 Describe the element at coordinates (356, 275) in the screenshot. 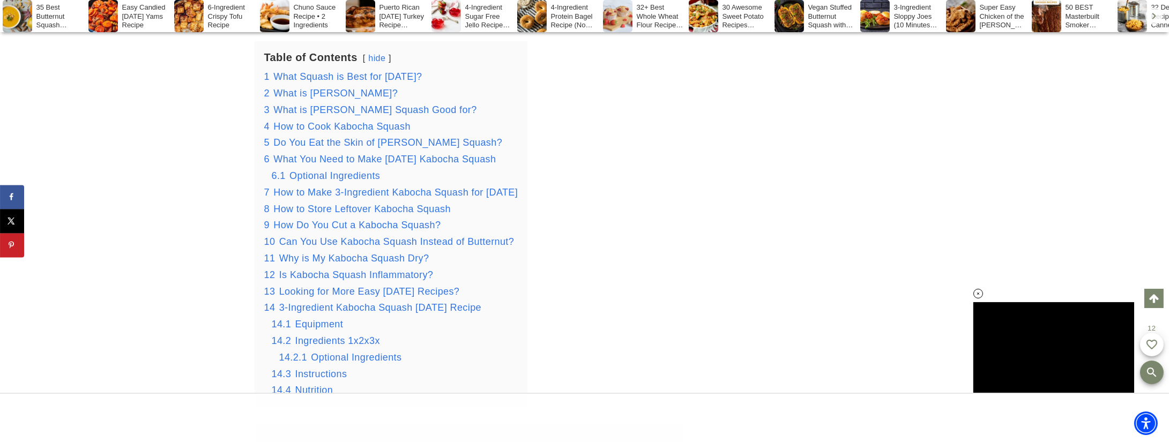

I see `span: Is Kabocha Squash Inflammatory?` at that location.